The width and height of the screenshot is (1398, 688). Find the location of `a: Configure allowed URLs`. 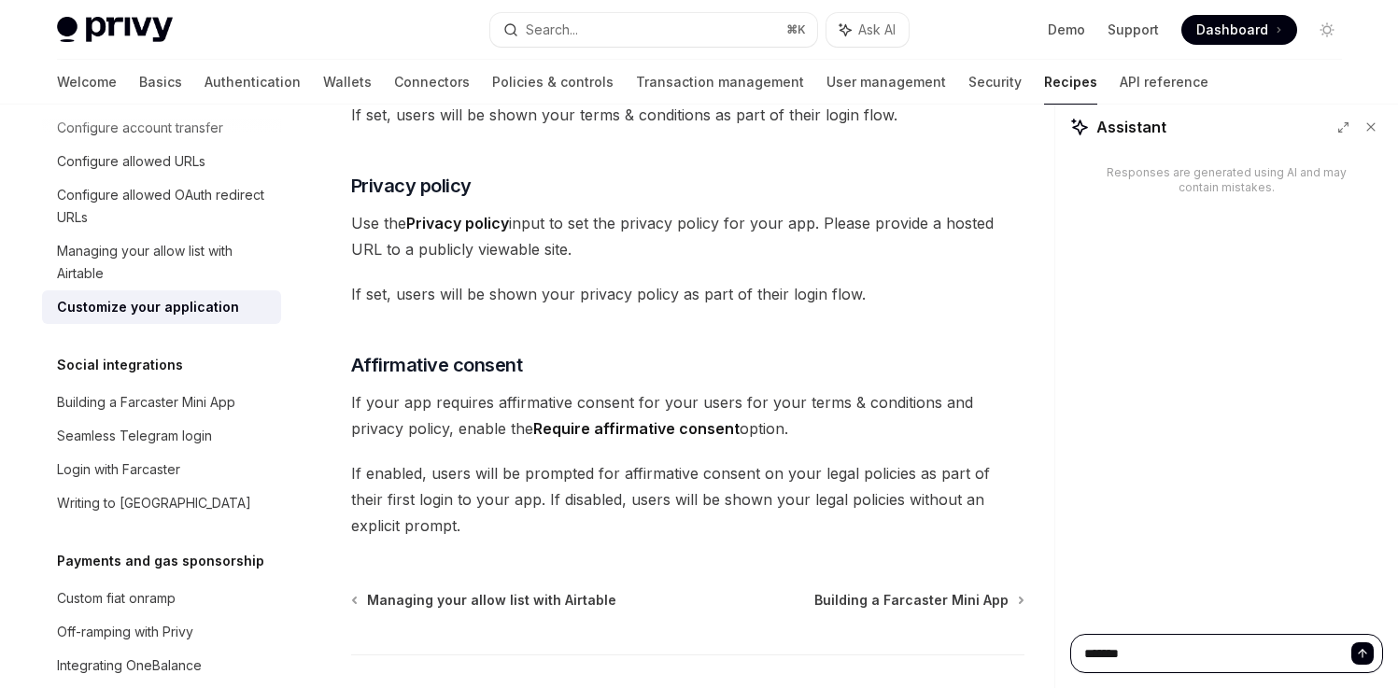

a: Configure allowed URLs is located at coordinates (162, 162).